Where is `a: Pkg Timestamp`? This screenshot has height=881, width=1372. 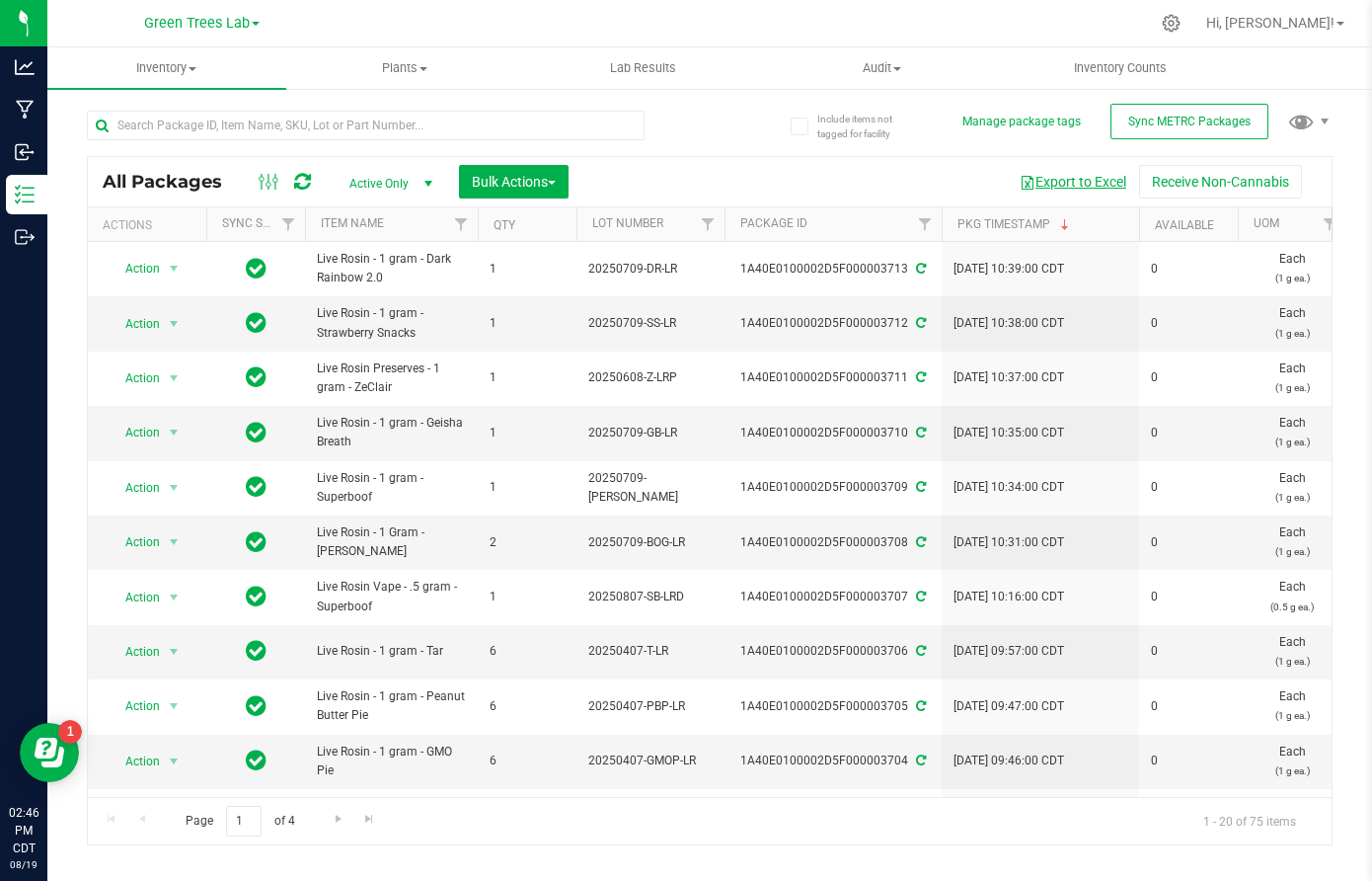 a: Pkg Timestamp is located at coordinates (1015, 224).